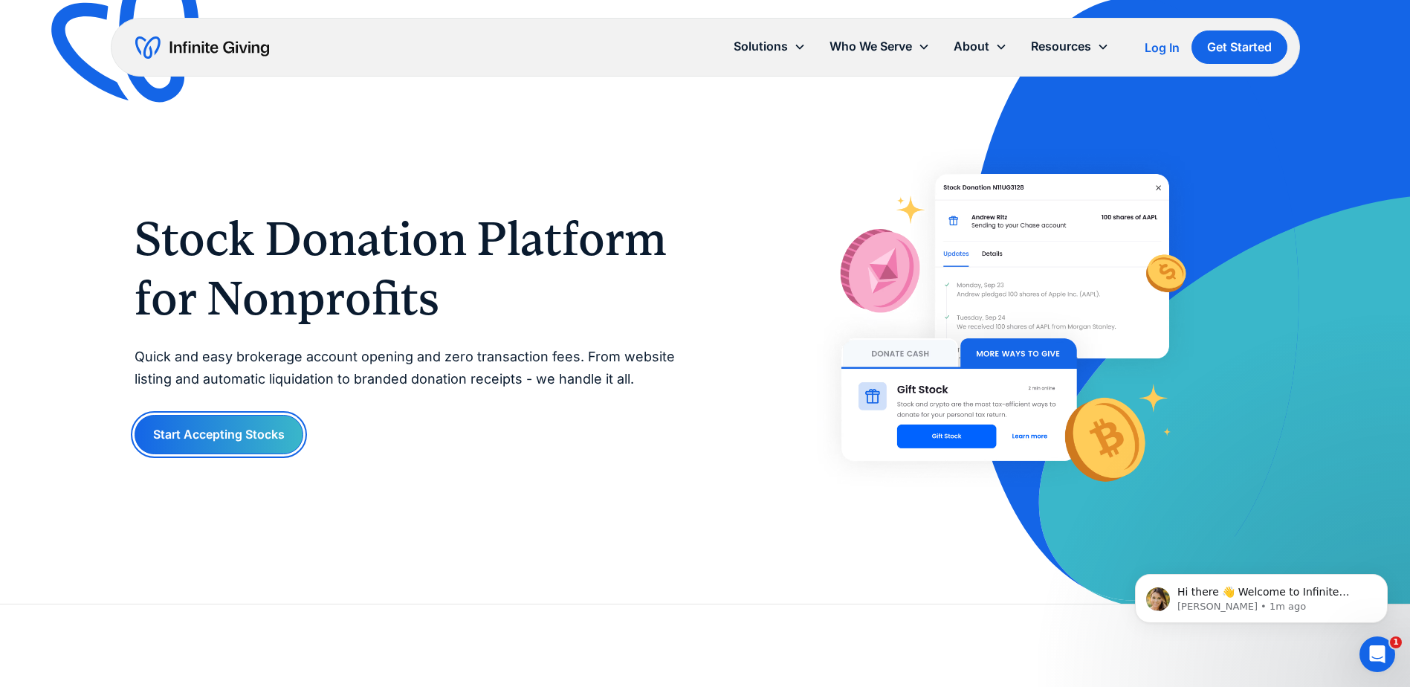  What do you see at coordinates (1239, 47) in the screenshot?
I see `a: Get Started` at bounding box center [1239, 47].